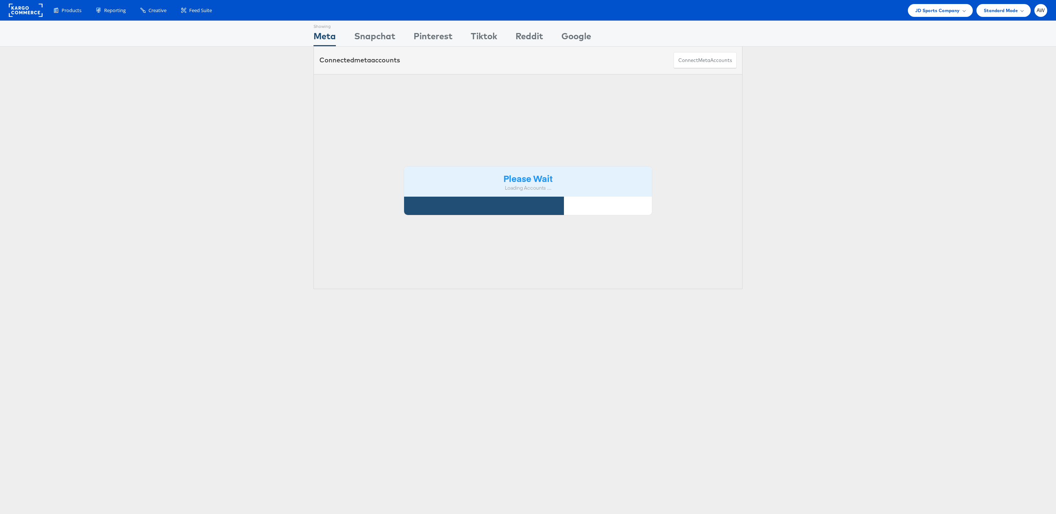  Describe the element at coordinates (528, 188) in the screenshot. I see `div: Loading Accounts ....` at that location.